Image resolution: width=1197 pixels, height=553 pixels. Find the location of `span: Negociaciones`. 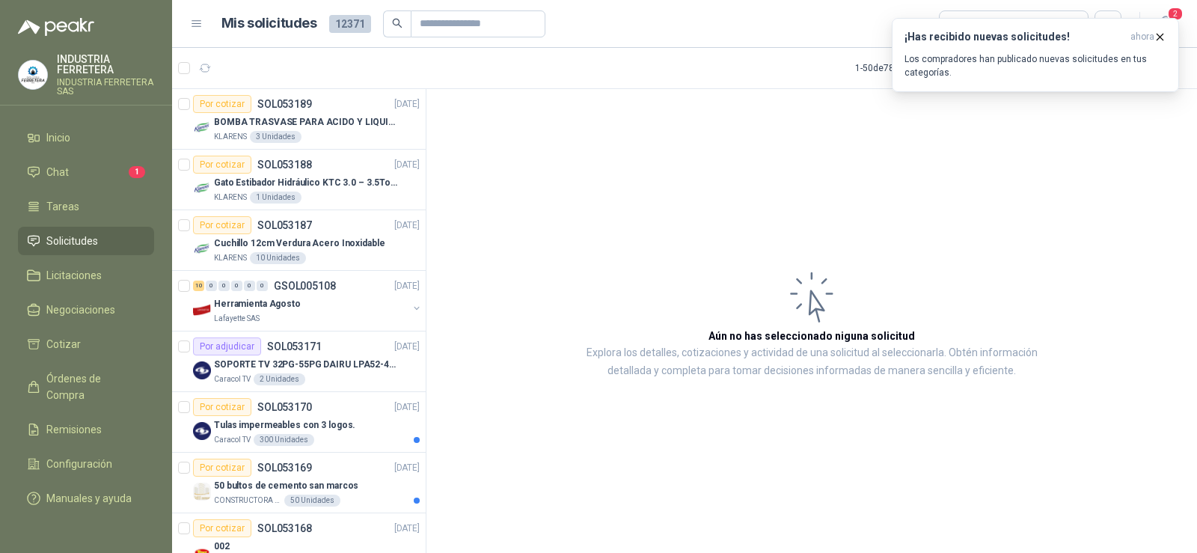

span: Negociaciones is located at coordinates (81, 310).